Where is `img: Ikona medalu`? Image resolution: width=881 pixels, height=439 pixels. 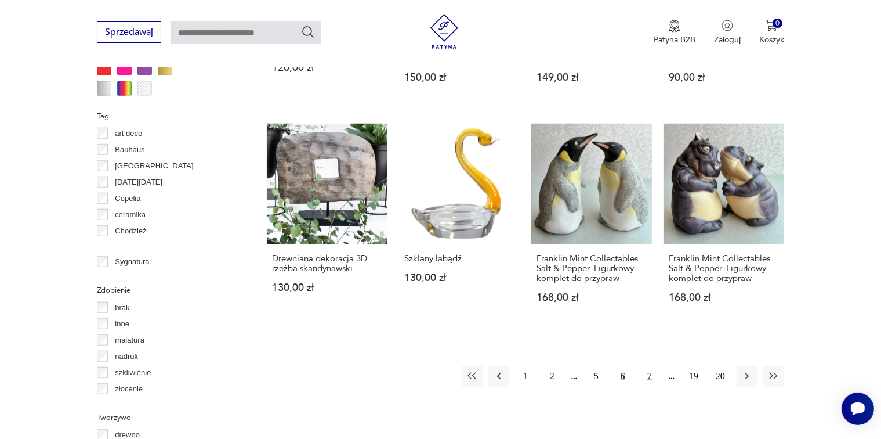
img: Ikona medalu is located at coordinates (675, 26).